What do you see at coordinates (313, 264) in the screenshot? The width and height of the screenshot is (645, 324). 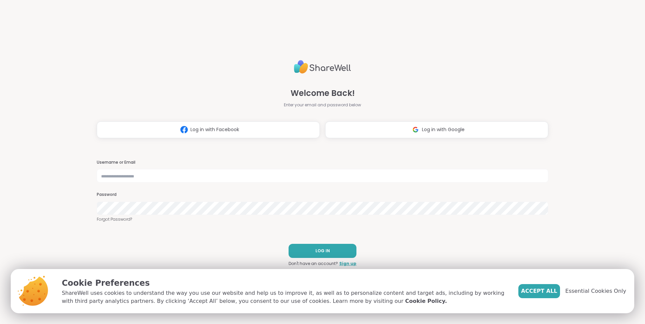 I see `span: Don't have an account?` at bounding box center [313, 264].